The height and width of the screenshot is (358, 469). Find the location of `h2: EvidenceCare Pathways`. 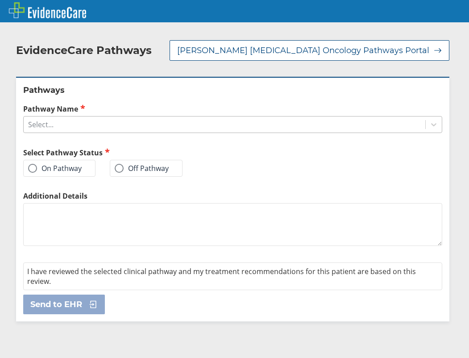

h2: EvidenceCare Pathways is located at coordinates (84, 50).